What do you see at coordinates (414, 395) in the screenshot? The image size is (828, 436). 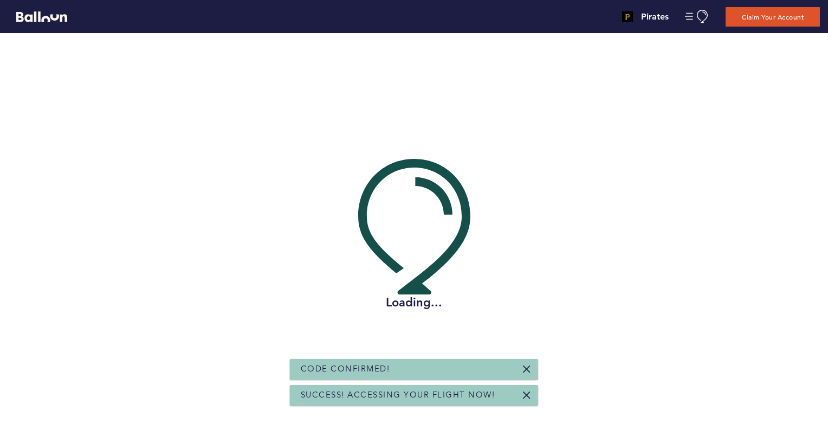 I see `div: Success! Accessing your flight now!` at bounding box center [414, 395].